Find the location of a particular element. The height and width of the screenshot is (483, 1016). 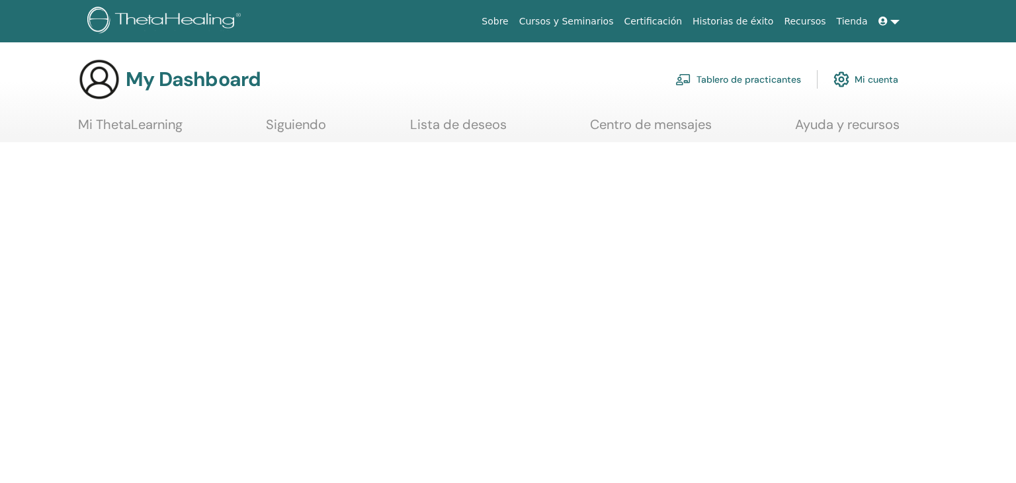

h3: My Dashboard is located at coordinates (193, 79).